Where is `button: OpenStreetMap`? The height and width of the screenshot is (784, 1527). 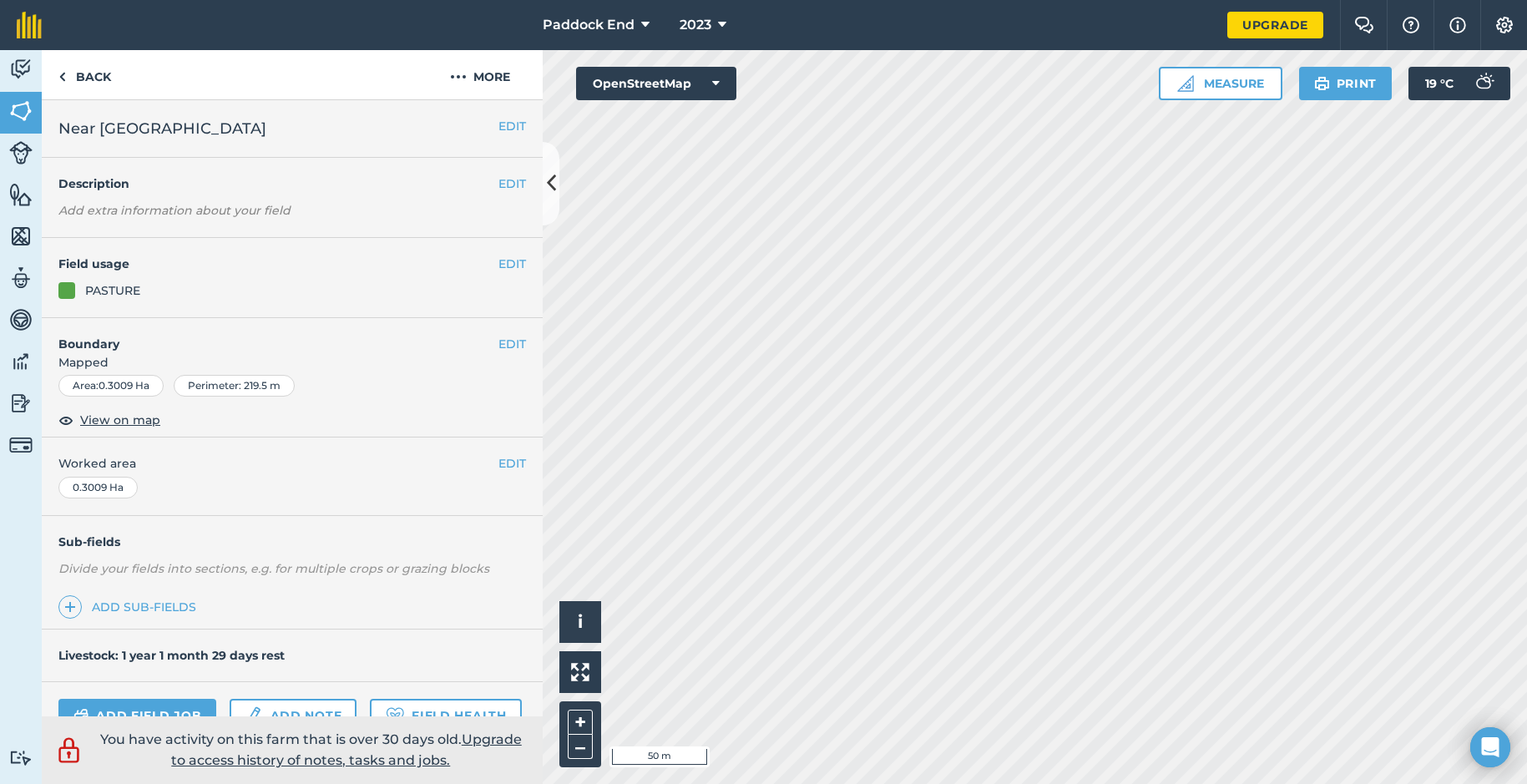
button: OpenStreetMap is located at coordinates (656, 84).